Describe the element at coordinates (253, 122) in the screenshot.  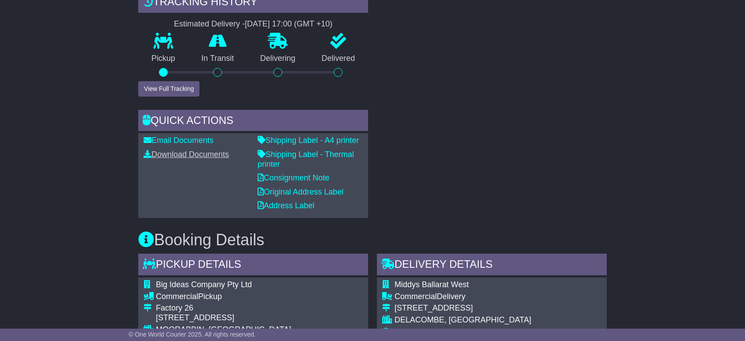
I see `div: Quick Actions` at that location.